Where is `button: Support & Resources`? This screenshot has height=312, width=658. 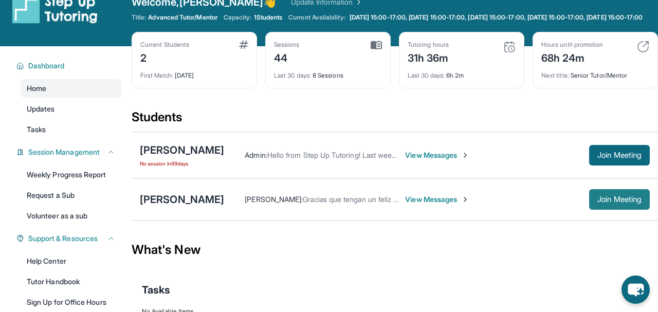
button: Support & Resources is located at coordinates (69, 238).